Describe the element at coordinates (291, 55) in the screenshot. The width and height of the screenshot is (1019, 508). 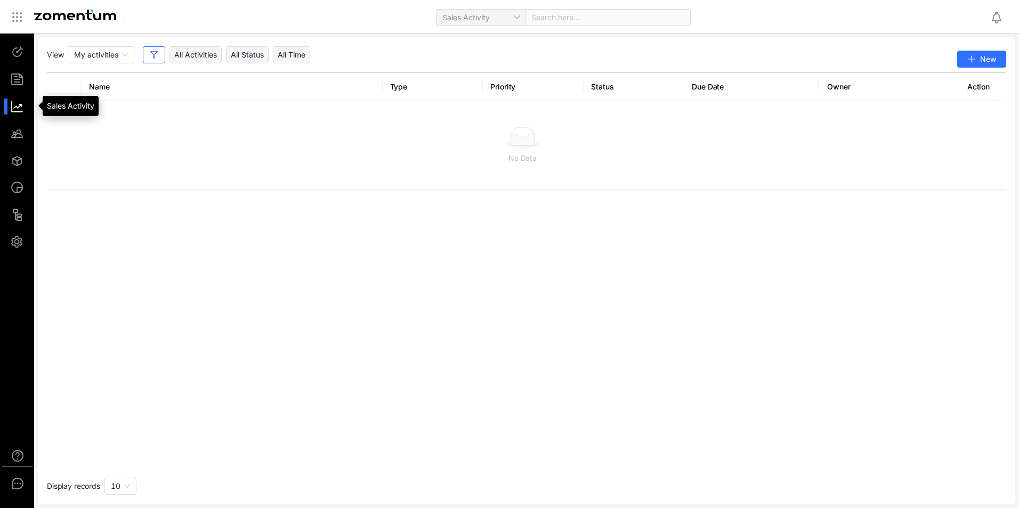
I see `div: All Time` at that location.